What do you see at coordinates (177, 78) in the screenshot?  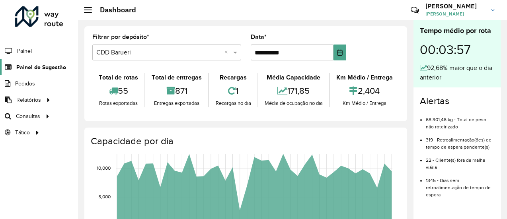 I see `div: Total de entregas` at bounding box center [177, 78].